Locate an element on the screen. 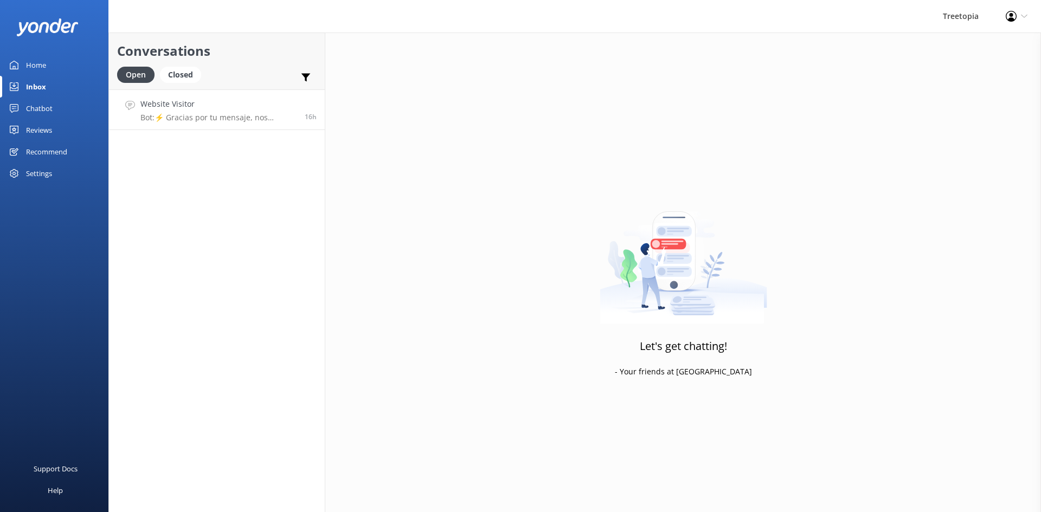 The image size is (1041, 512). div: Closed is located at coordinates (181, 75).